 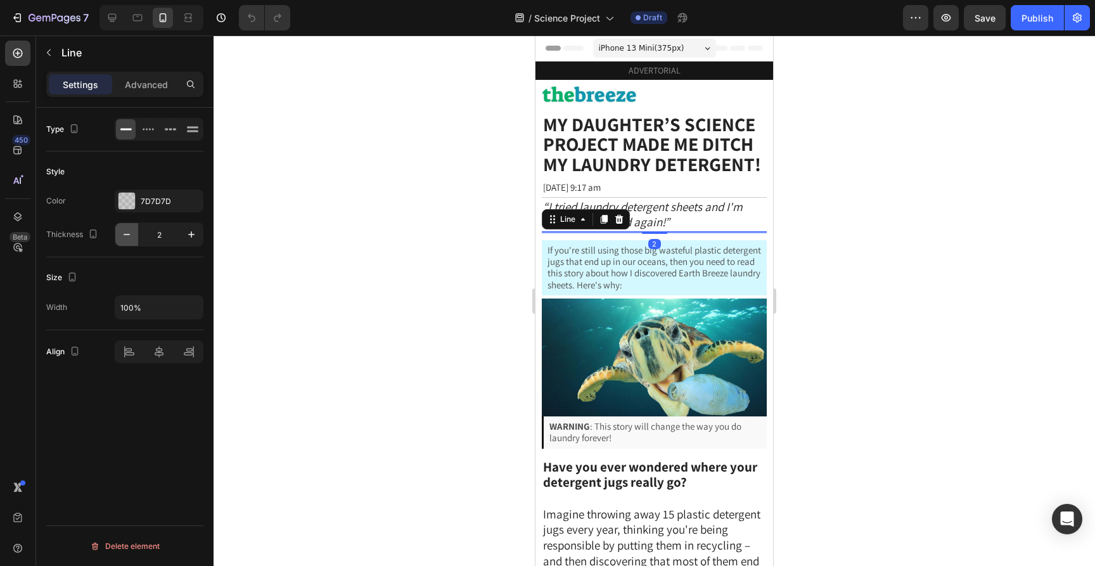 I want to click on input: Auto, so click(x=159, y=307).